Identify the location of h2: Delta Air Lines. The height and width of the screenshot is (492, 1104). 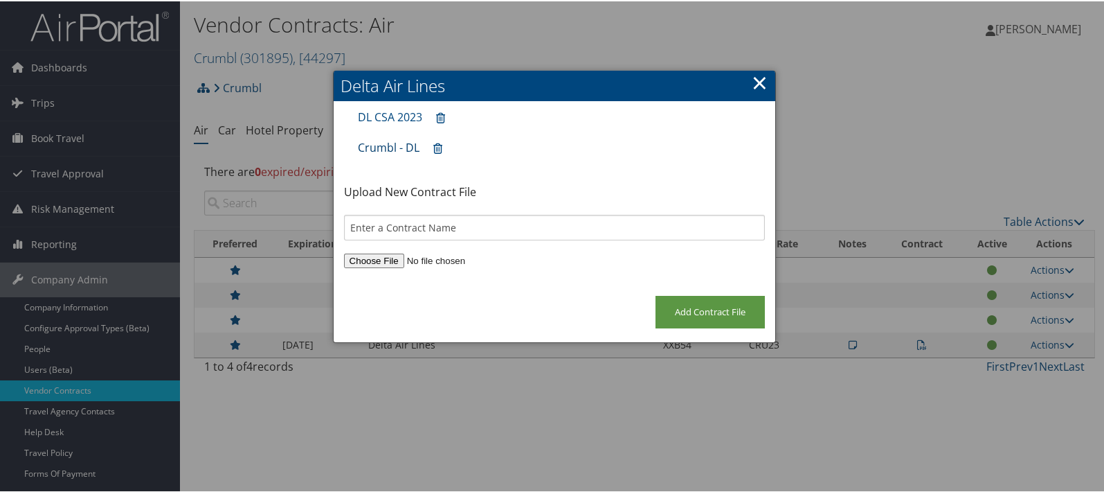
(555, 84).